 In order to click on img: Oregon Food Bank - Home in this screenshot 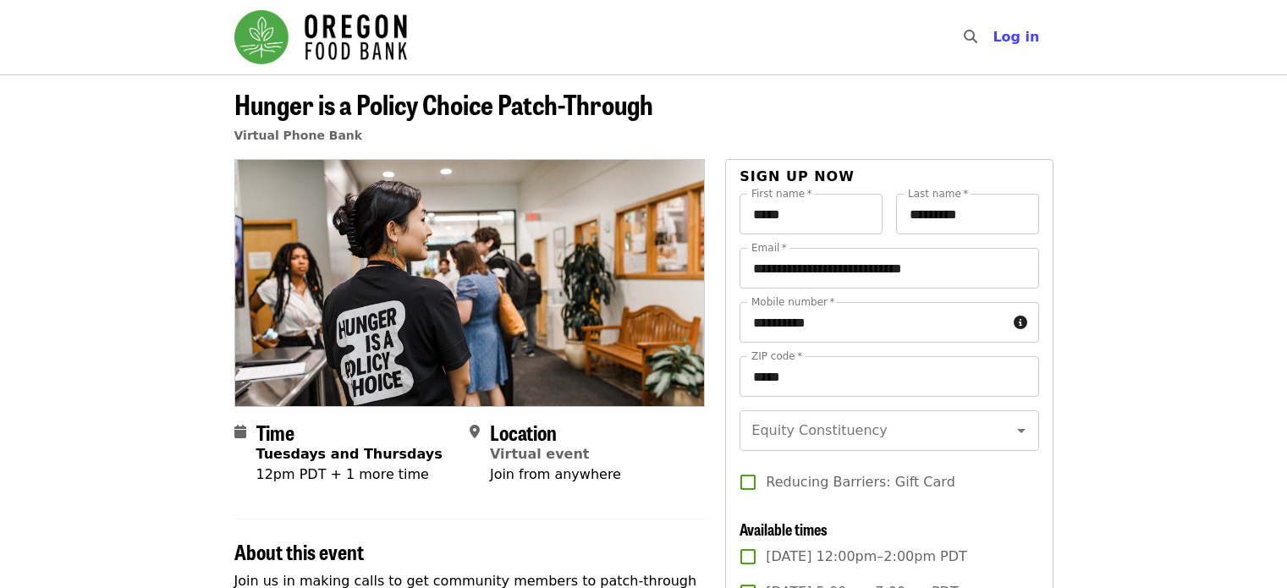, I will do `click(321, 37)`.